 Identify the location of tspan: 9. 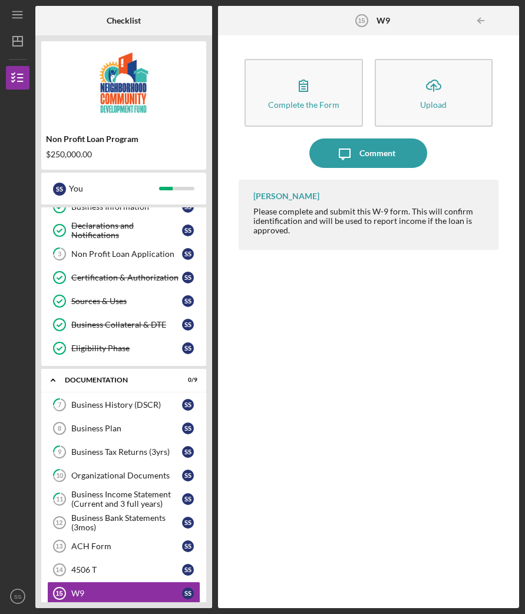
(60, 452).